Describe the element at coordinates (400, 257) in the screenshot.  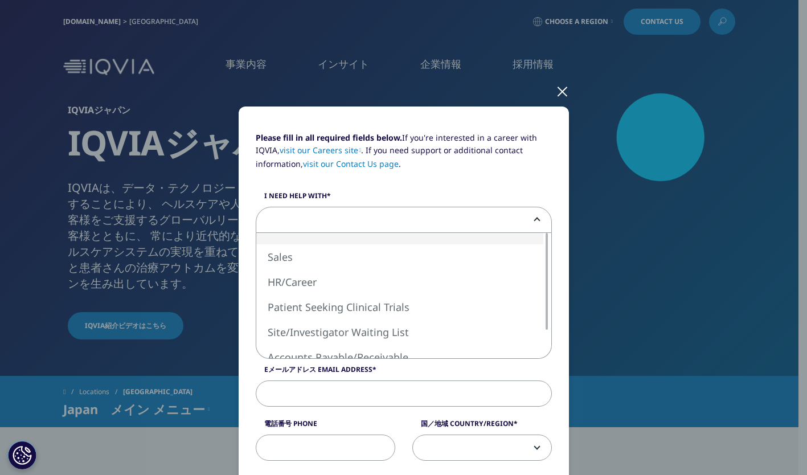
I see `li: Sales` at that location.